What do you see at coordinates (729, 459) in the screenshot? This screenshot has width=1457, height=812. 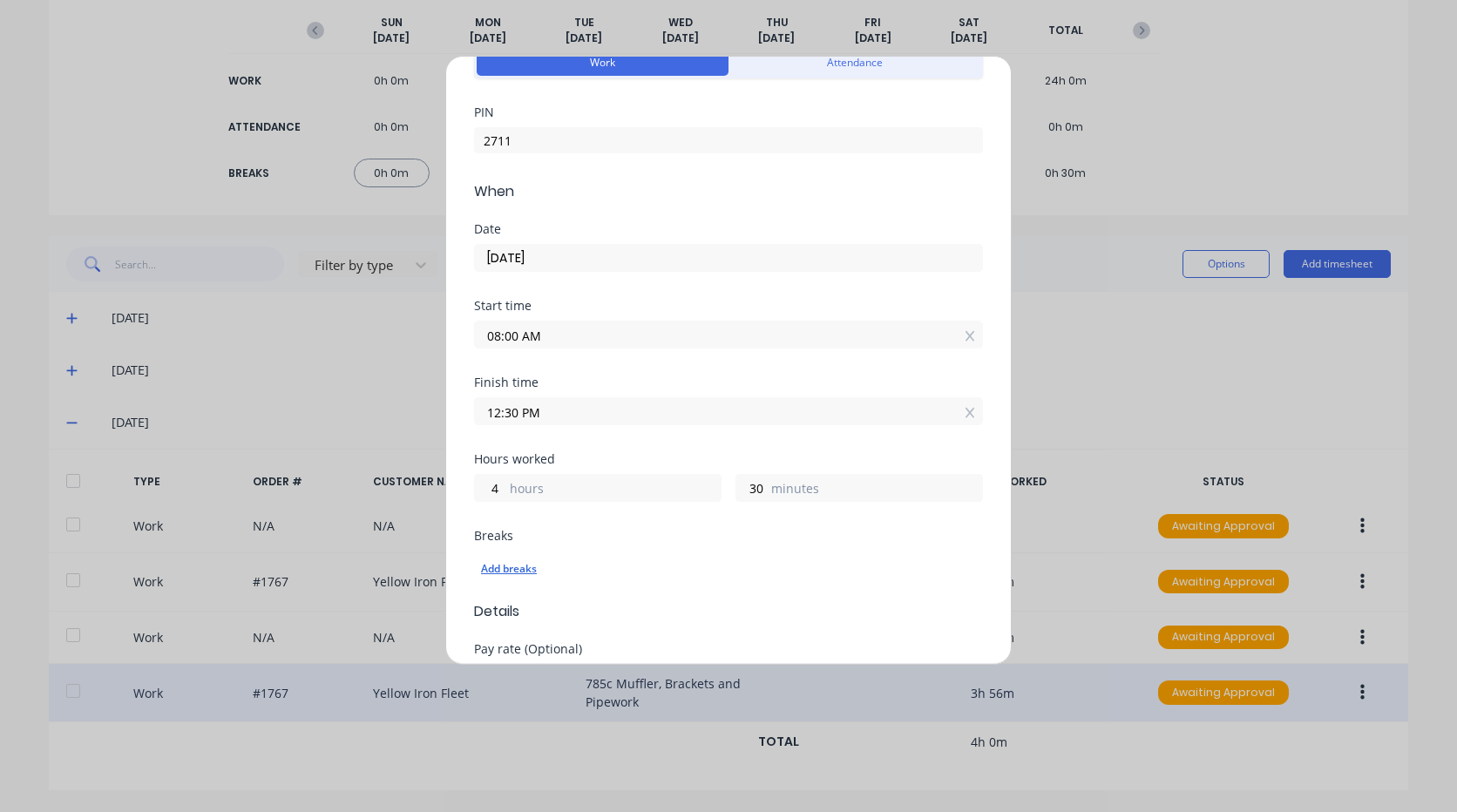 I see `div: Hours worked` at bounding box center [729, 459].